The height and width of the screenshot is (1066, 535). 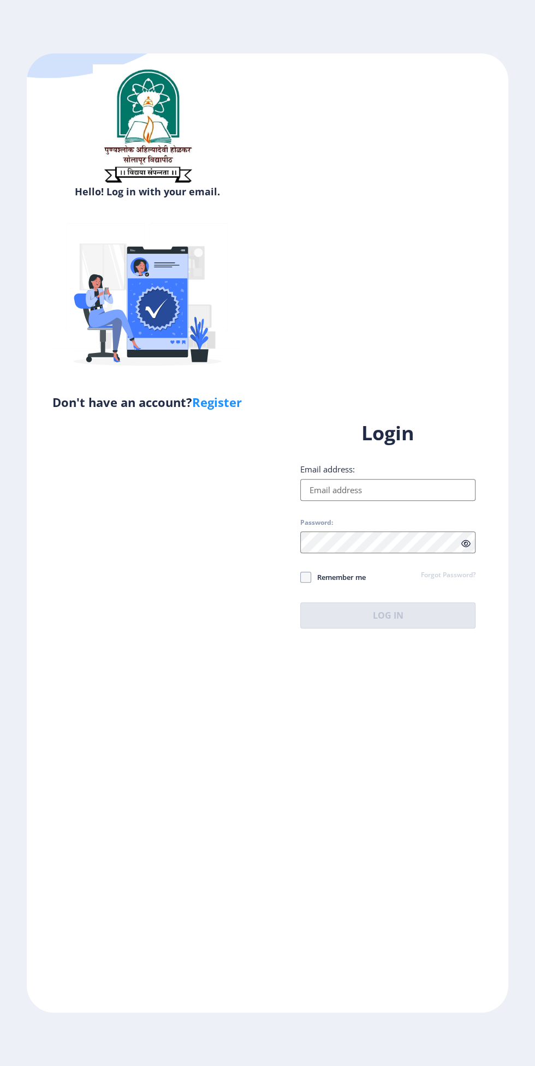 What do you see at coordinates (147, 298) in the screenshot?
I see `img: Verified-rafiki.svg` at bounding box center [147, 298].